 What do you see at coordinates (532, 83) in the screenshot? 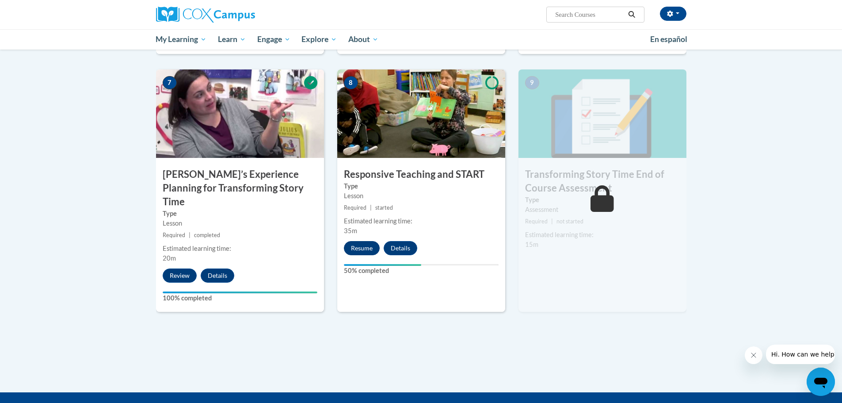
I see `span: 9` at bounding box center [532, 83].